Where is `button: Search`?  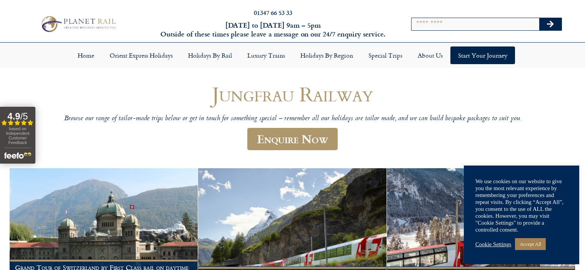
button: Search is located at coordinates (550, 24).